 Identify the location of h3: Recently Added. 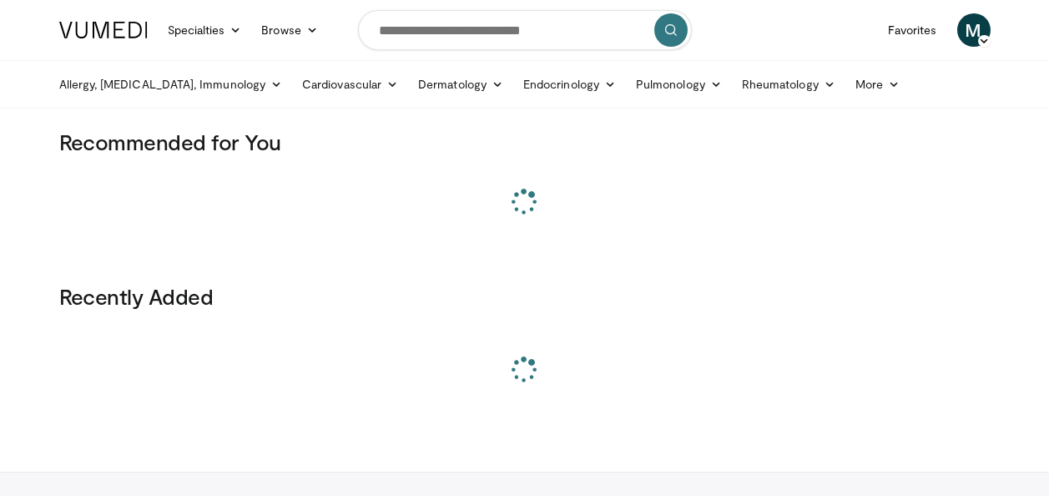
(525, 296).